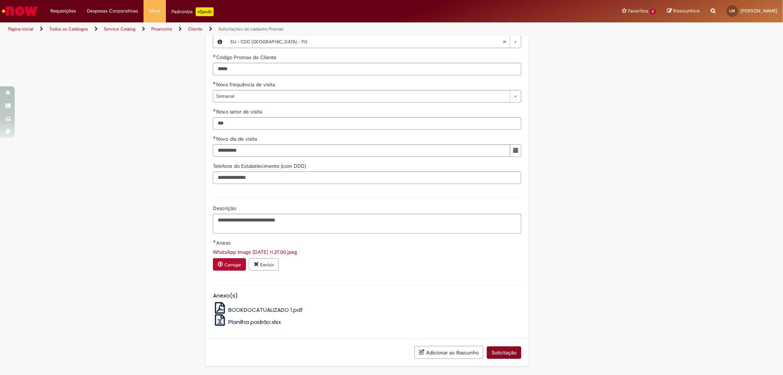 This screenshot has width=783, height=375. What do you see at coordinates (732, 11) in the screenshot?
I see `span: LM` at bounding box center [732, 11].